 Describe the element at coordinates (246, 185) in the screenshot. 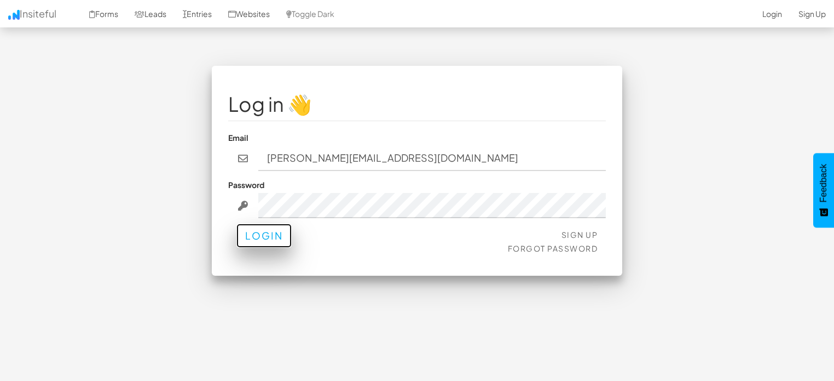

I see `label: Password` at that location.